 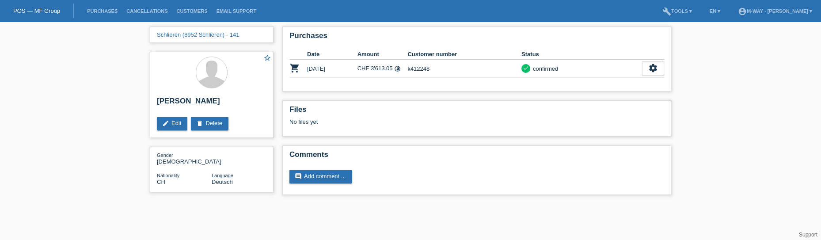 I want to click on a: Schlieren (8952 Schlieren) - 141, so click(x=198, y=34).